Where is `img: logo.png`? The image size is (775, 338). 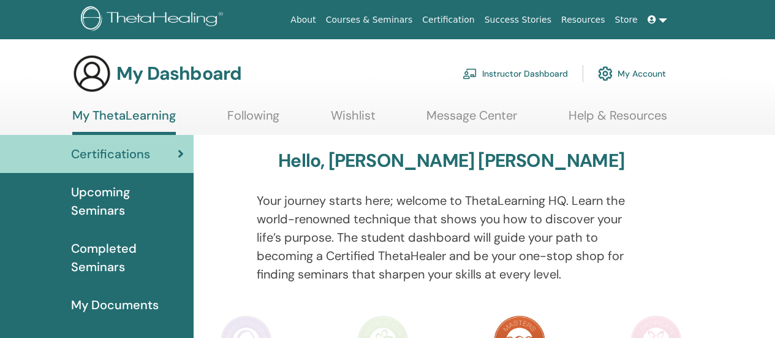 img: logo.png is located at coordinates (154, 20).